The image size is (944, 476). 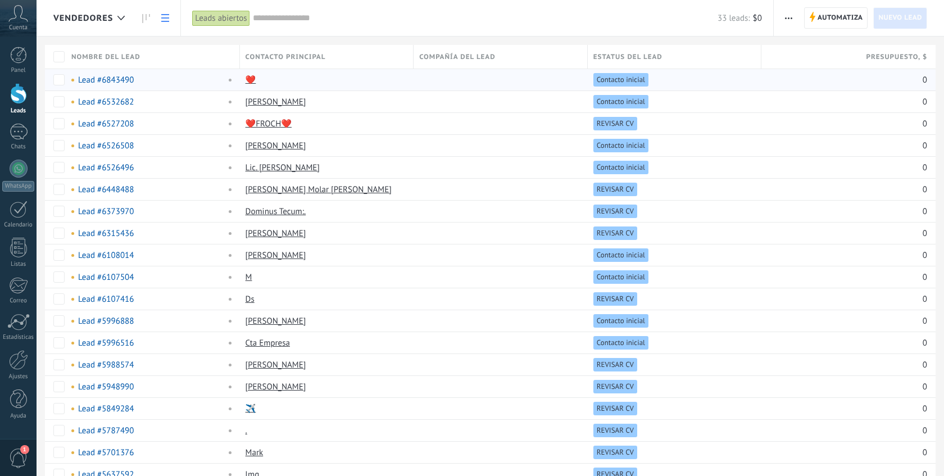 I want to click on div: Estadísticas, so click(x=19, y=337).